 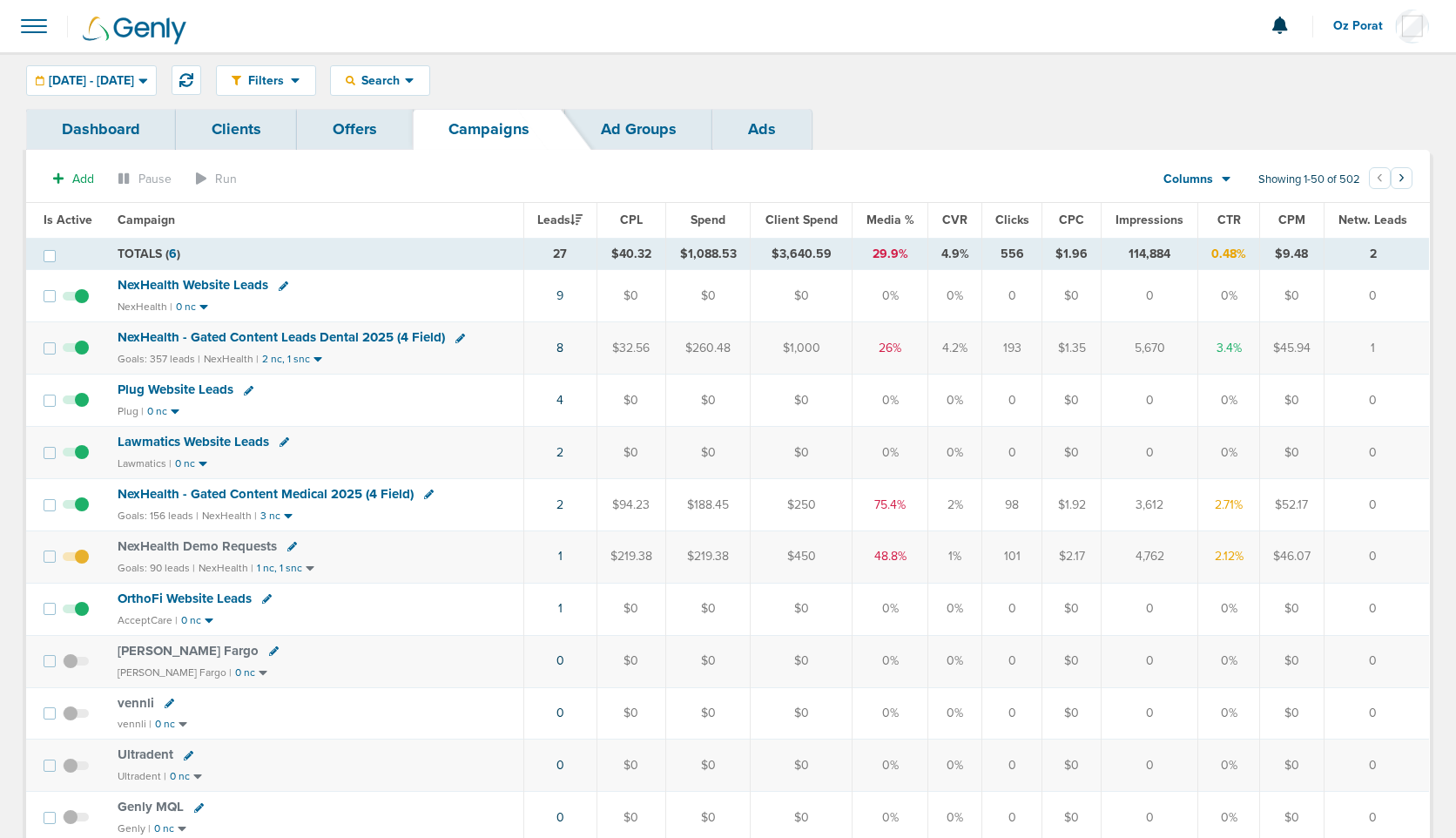 What do you see at coordinates (1012, 504) in the screenshot?
I see `td: 98` at bounding box center [1012, 504].